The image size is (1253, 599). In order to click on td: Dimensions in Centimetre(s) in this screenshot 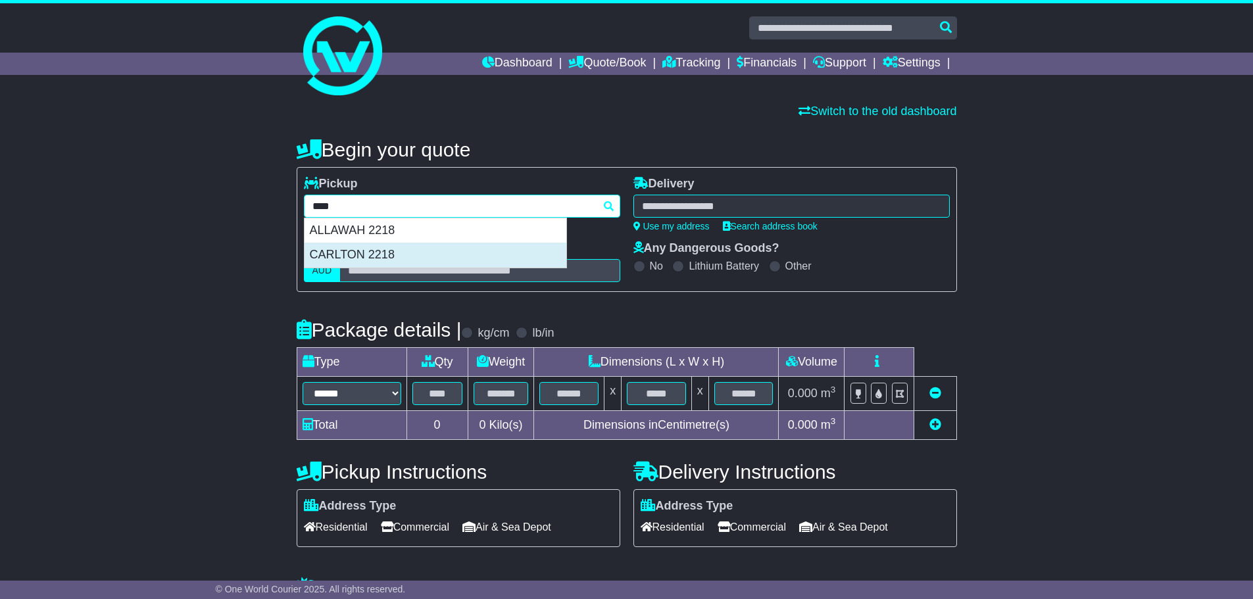, I will do `click(656, 426)`.